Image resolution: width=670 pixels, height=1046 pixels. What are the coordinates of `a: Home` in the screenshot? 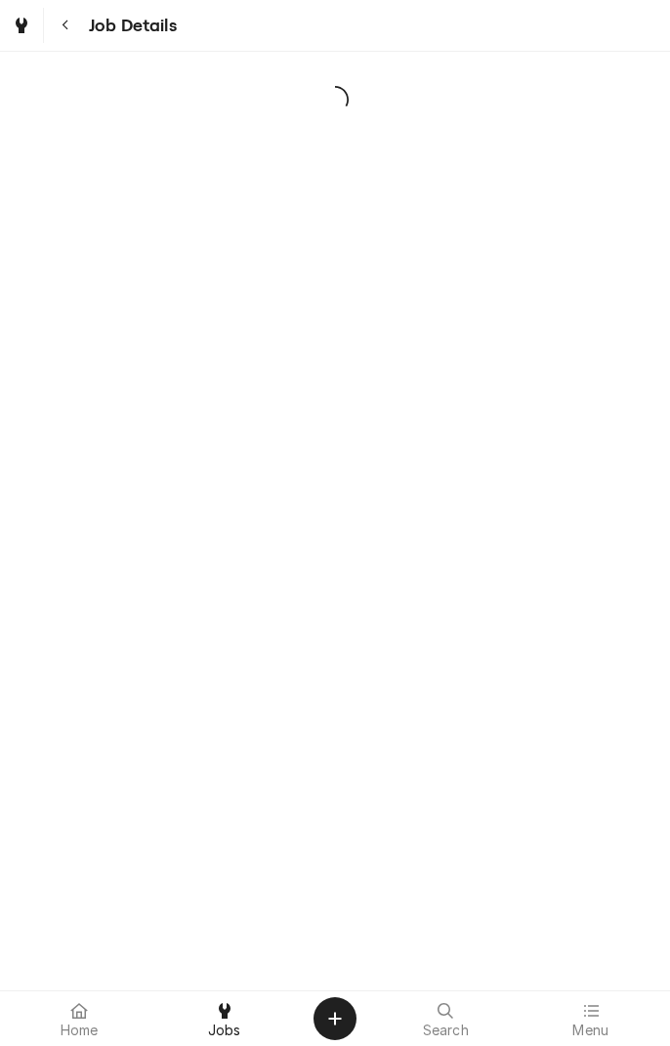 It's located at (79, 1019).